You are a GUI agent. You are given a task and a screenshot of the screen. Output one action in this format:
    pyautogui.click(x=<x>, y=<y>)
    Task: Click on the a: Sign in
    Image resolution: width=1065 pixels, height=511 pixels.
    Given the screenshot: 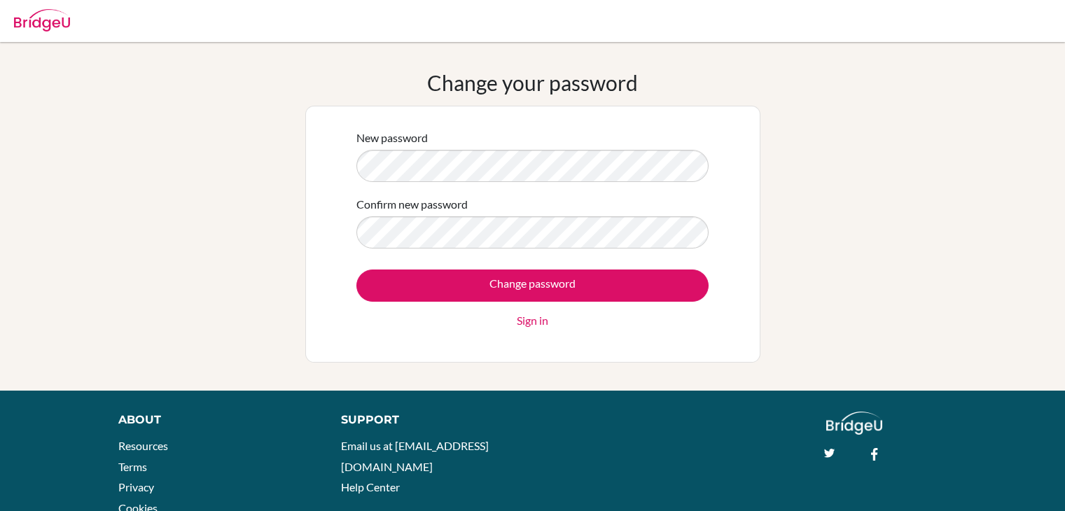 What is the action you would take?
    pyautogui.click(x=532, y=321)
    